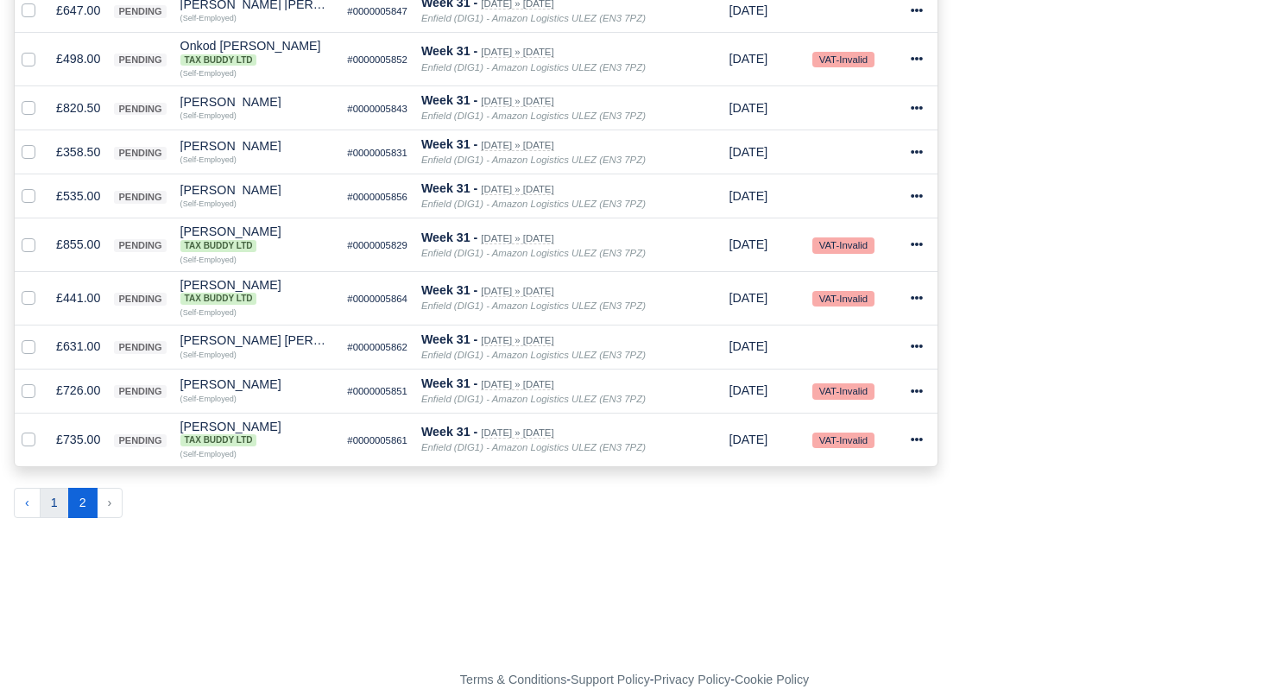  I want to click on small: #0000005851, so click(377, 391).